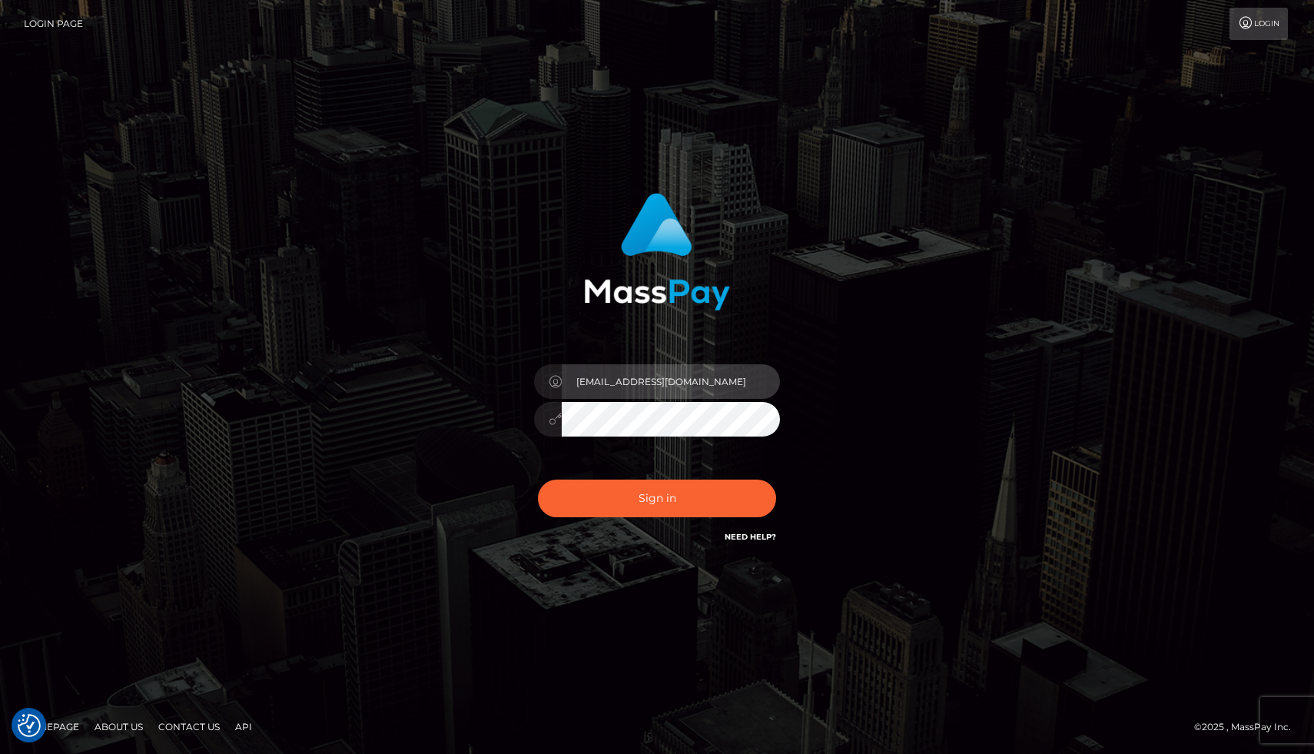  I want to click on button: Consent Preferences, so click(29, 725).